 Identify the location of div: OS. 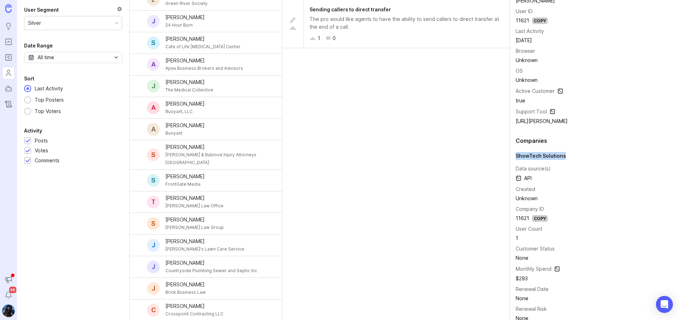
(519, 71).